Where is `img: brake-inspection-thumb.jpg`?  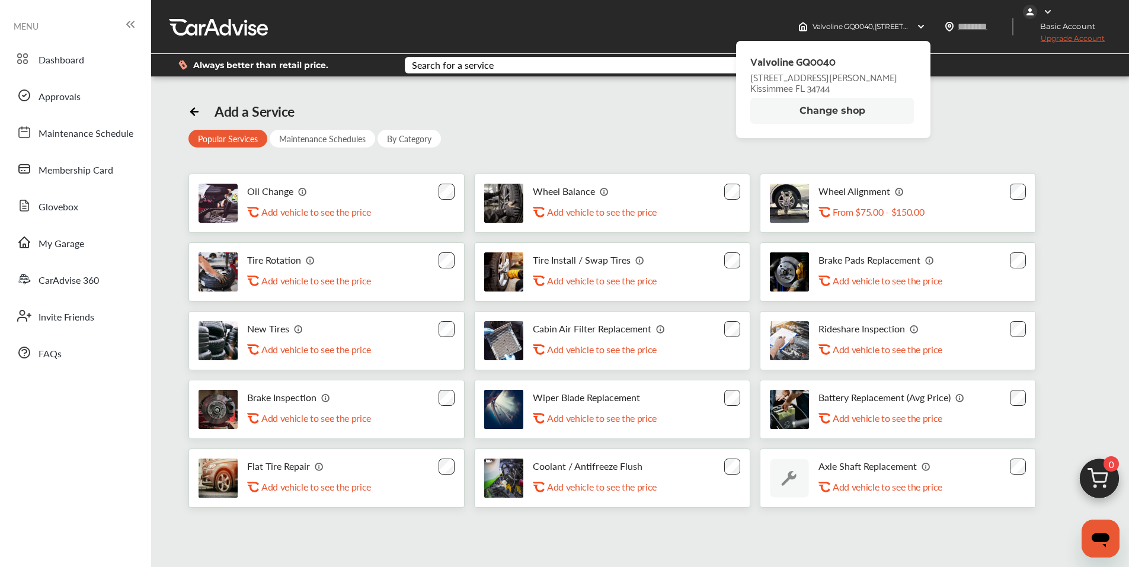
img: brake-inspection-thumb.jpg is located at coordinates (218, 410).